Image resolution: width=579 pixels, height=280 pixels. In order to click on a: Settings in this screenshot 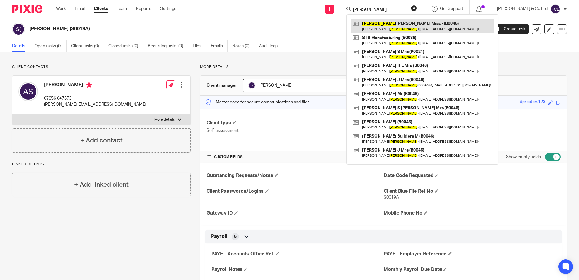, I will do `click(168, 9)`.